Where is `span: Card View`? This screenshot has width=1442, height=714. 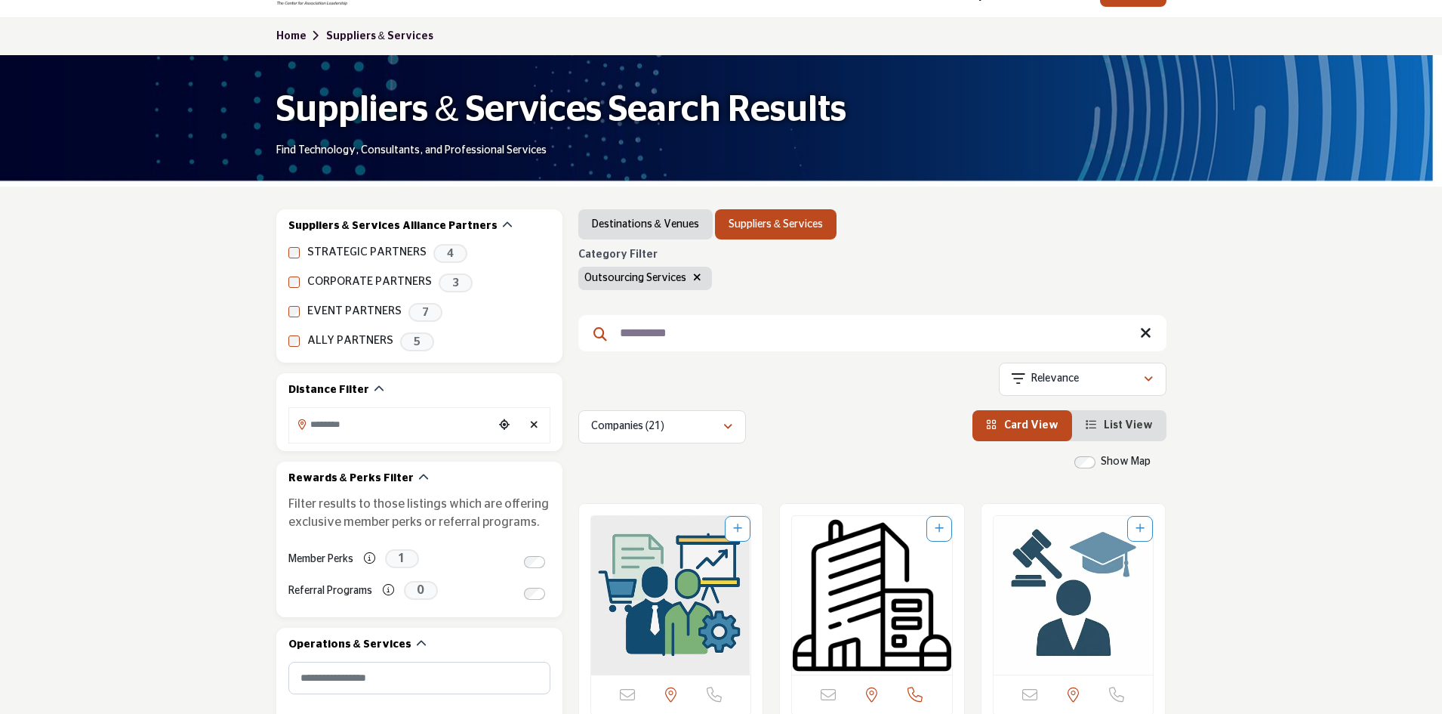
span: Card View is located at coordinates (1031, 425).